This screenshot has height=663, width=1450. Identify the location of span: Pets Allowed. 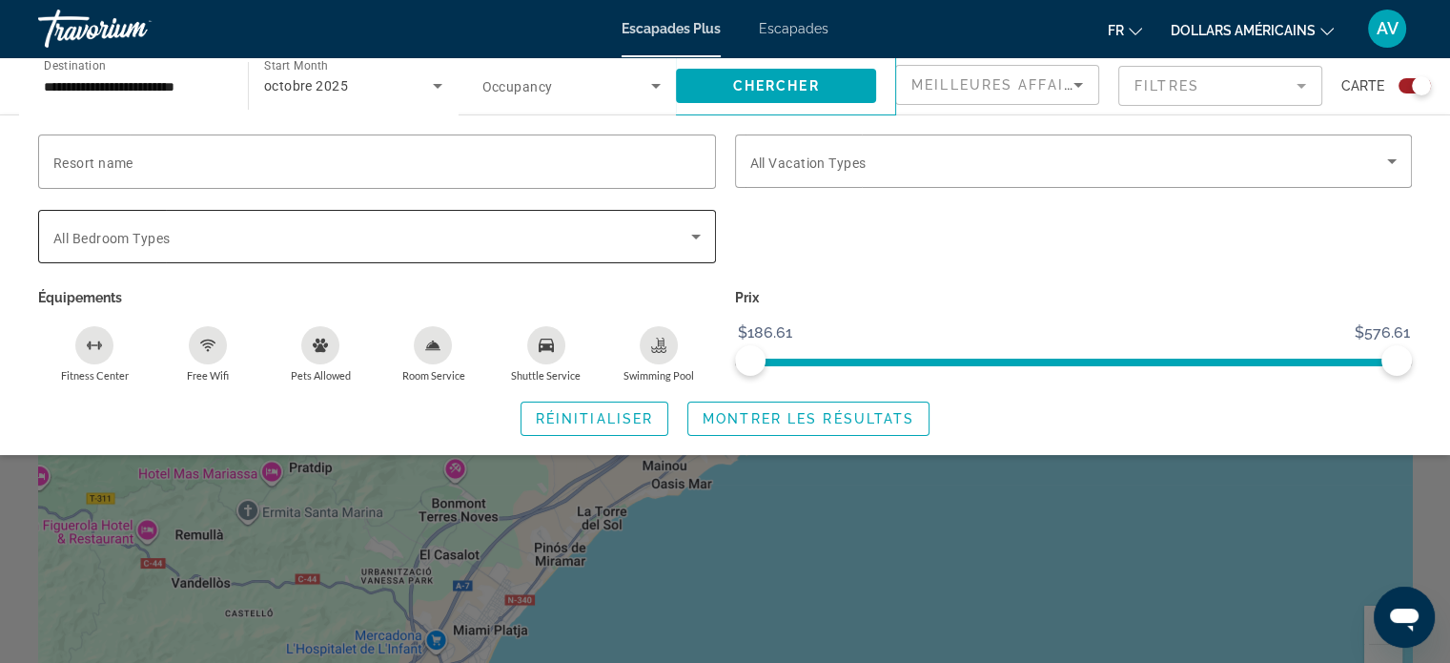
(320, 375).